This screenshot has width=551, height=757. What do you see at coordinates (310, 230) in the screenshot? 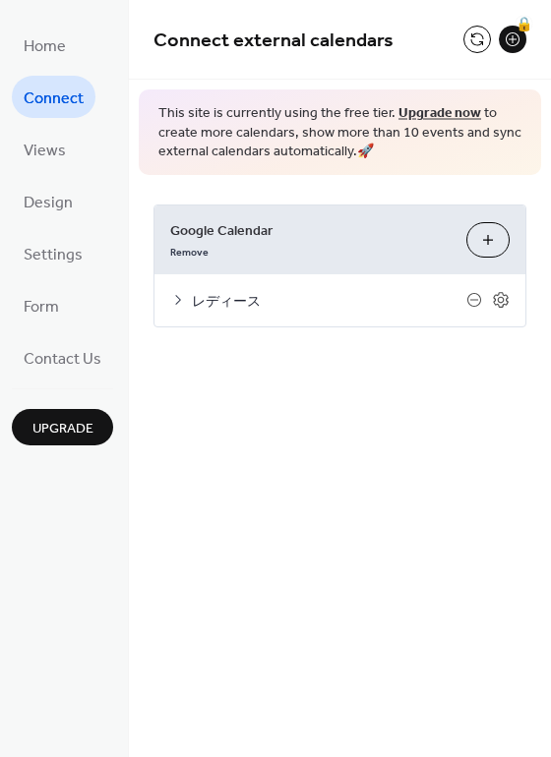
I see `span: Google Calendar` at bounding box center [310, 230].